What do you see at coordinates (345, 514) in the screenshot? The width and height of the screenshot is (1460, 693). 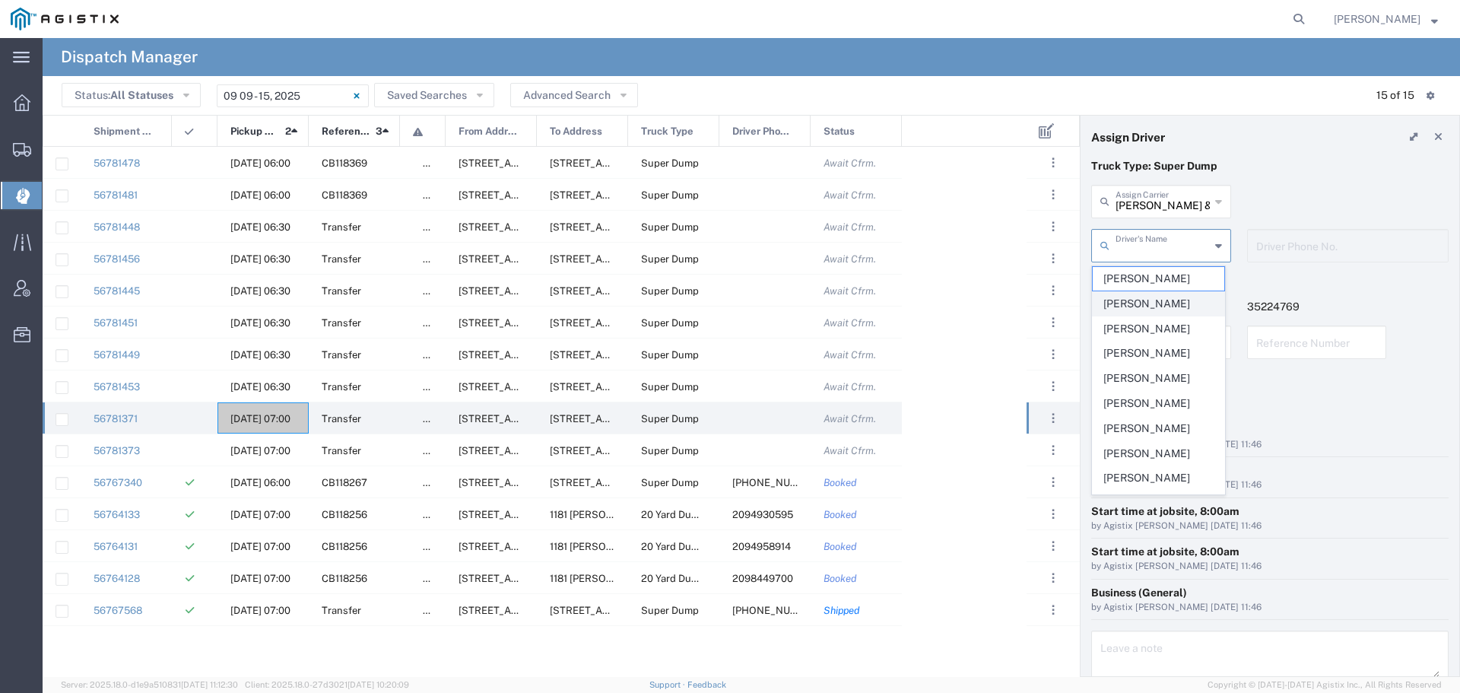 I see `span: CB118256` at bounding box center [345, 514].